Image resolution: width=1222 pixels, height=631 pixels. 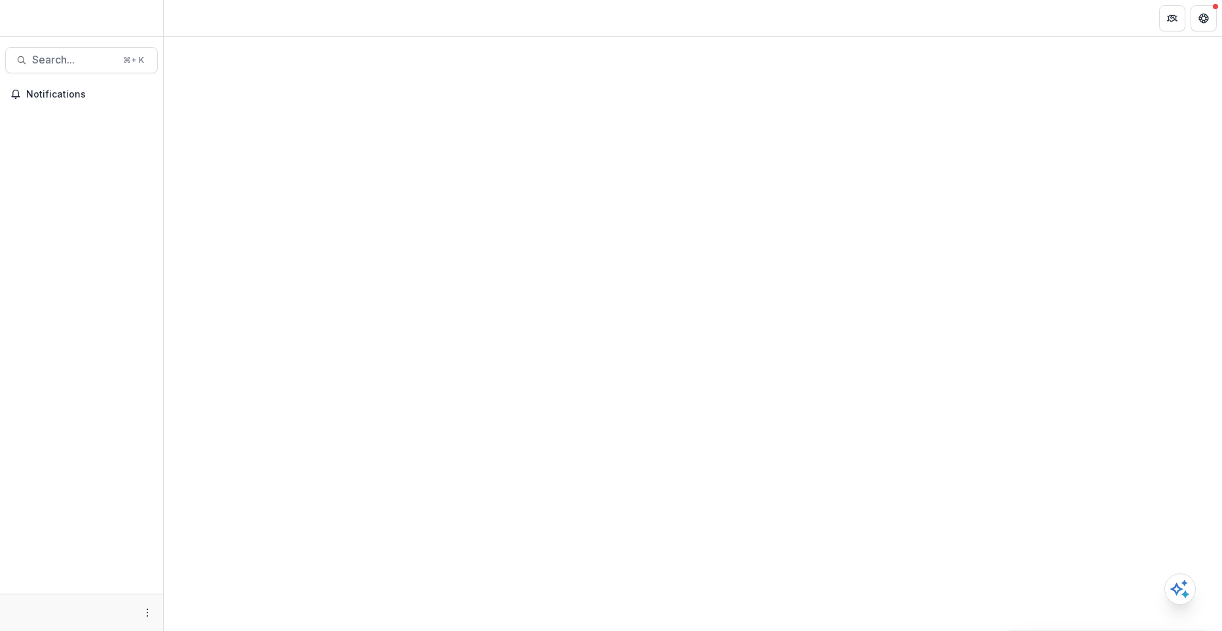 What do you see at coordinates (81, 60) in the screenshot?
I see `button: Search...` at bounding box center [81, 60].